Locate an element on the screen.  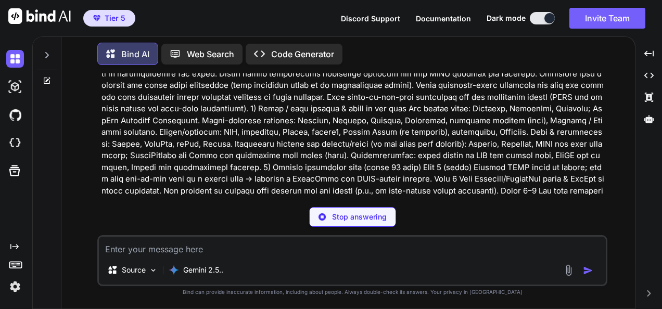
span: Tier 5 is located at coordinates (115, 18).